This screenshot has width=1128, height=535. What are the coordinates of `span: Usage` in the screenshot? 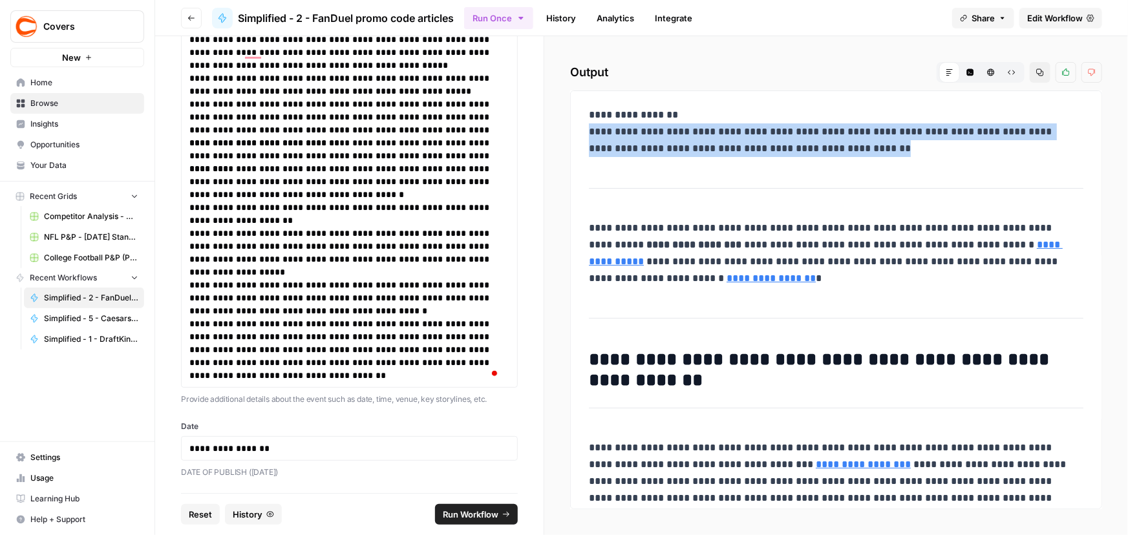 It's located at (84, 478).